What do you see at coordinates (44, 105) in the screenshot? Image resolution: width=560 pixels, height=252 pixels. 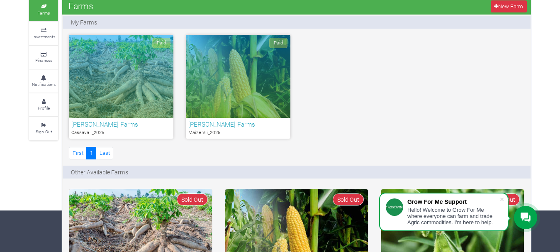 I see `a: Profile` at bounding box center [44, 105].